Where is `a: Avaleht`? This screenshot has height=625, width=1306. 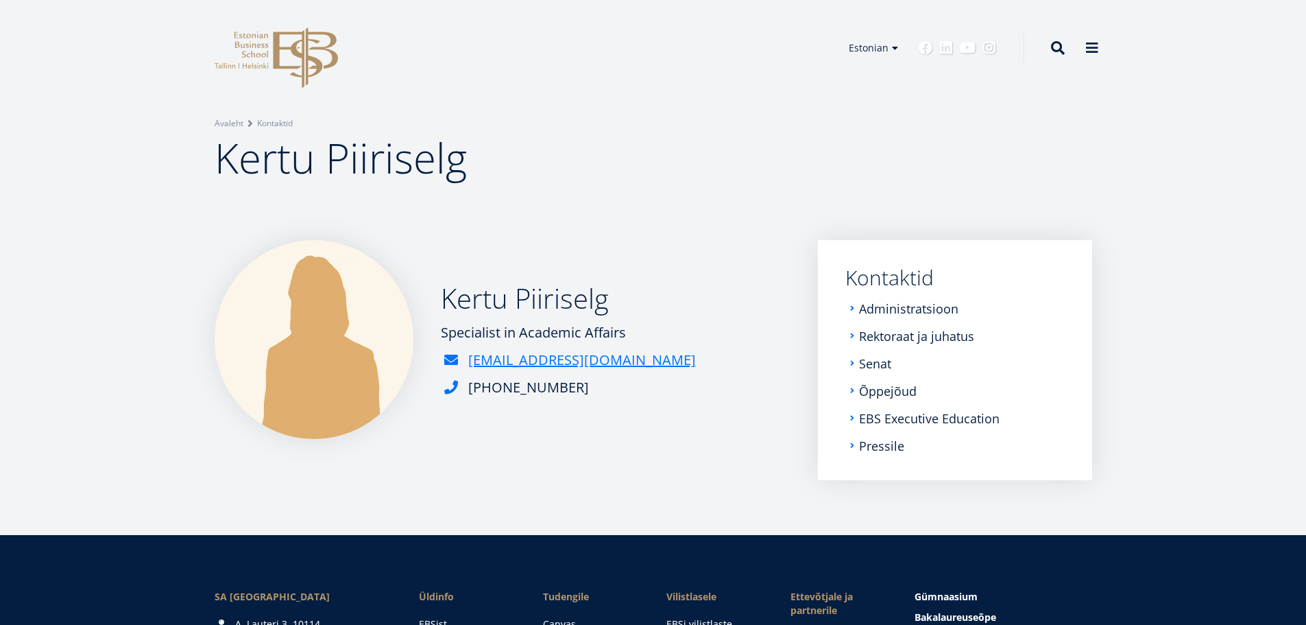
a: Avaleht is located at coordinates (229, 123).